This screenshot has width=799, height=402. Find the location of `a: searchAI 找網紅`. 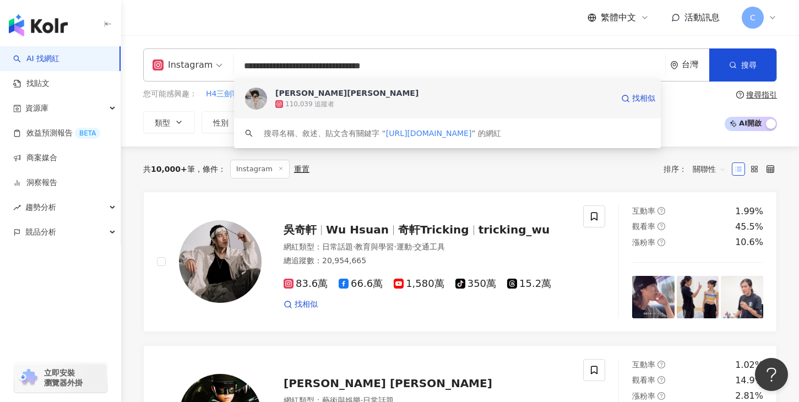

a: searchAI 找網紅 is located at coordinates (36, 59).